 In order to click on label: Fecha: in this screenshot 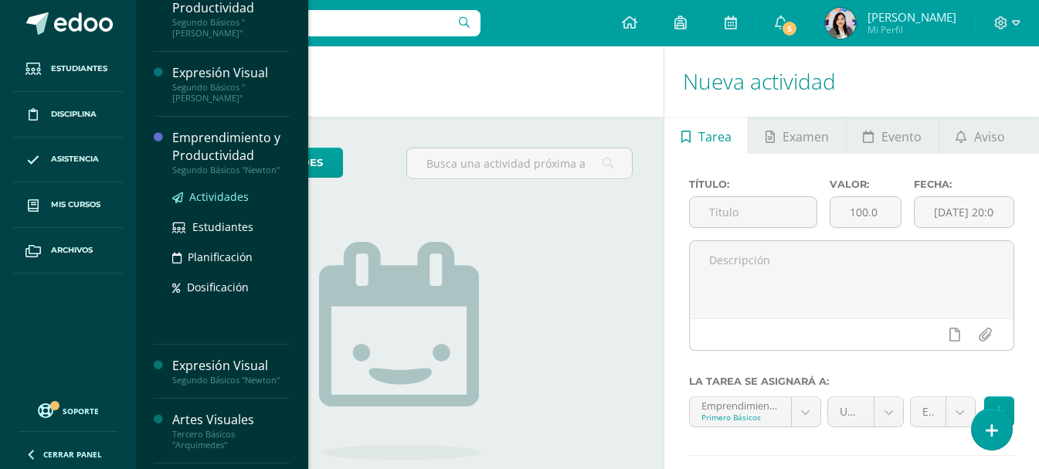, I will do `click(964, 184)`.